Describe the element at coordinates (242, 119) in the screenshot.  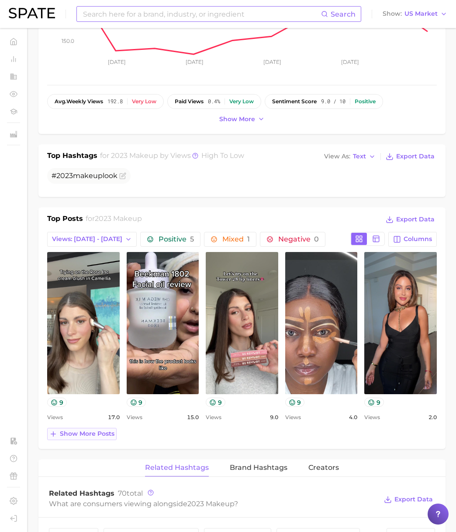
I see `button: Show more` at that location.